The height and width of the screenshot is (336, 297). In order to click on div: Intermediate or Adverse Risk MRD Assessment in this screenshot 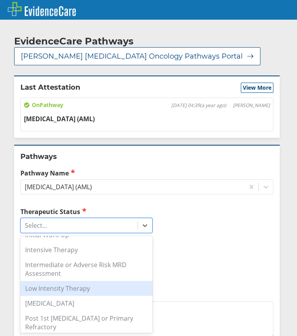, I will do `click(87, 269)`.